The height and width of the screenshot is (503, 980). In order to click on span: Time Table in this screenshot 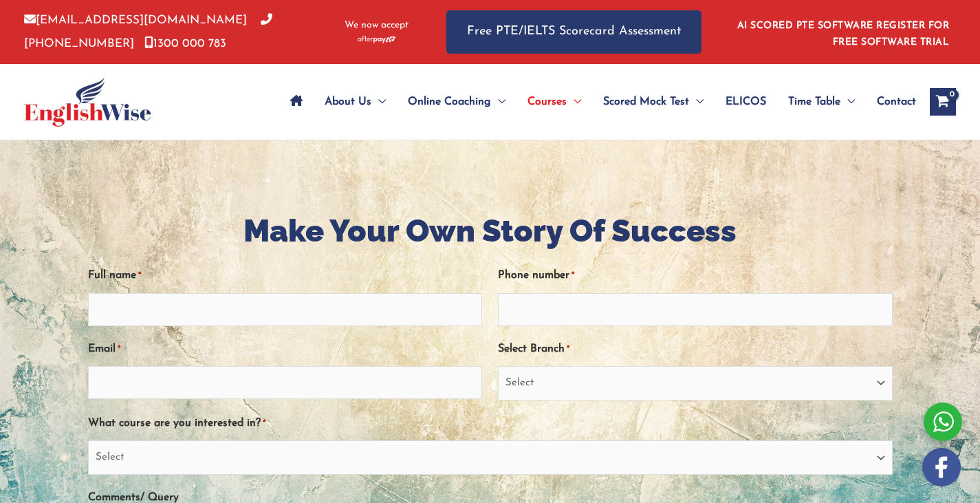, I will do `click(814, 102)`.